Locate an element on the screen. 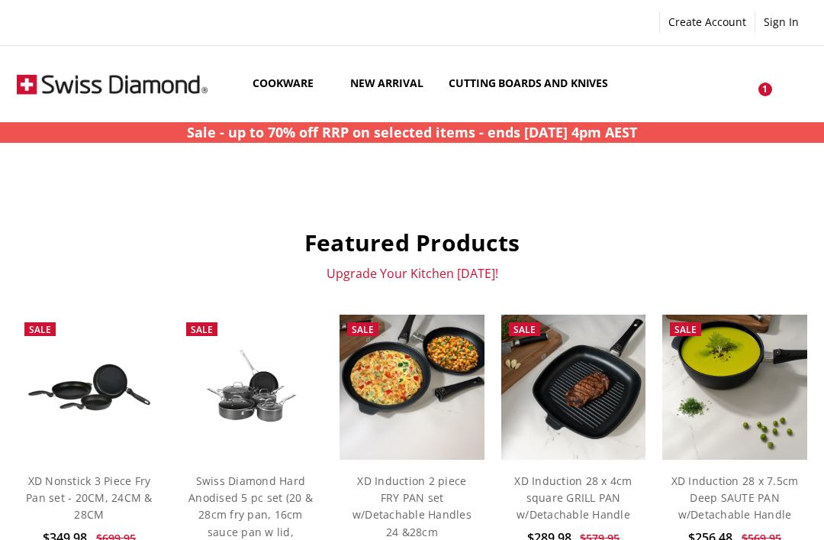 The width and height of the screenshot is (824, 540). a: Cutting boards and knives is located at coordinates (534, 83).